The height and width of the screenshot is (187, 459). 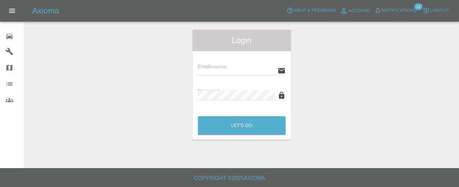 I want to click on span: Email, so click(x=212, y=66).